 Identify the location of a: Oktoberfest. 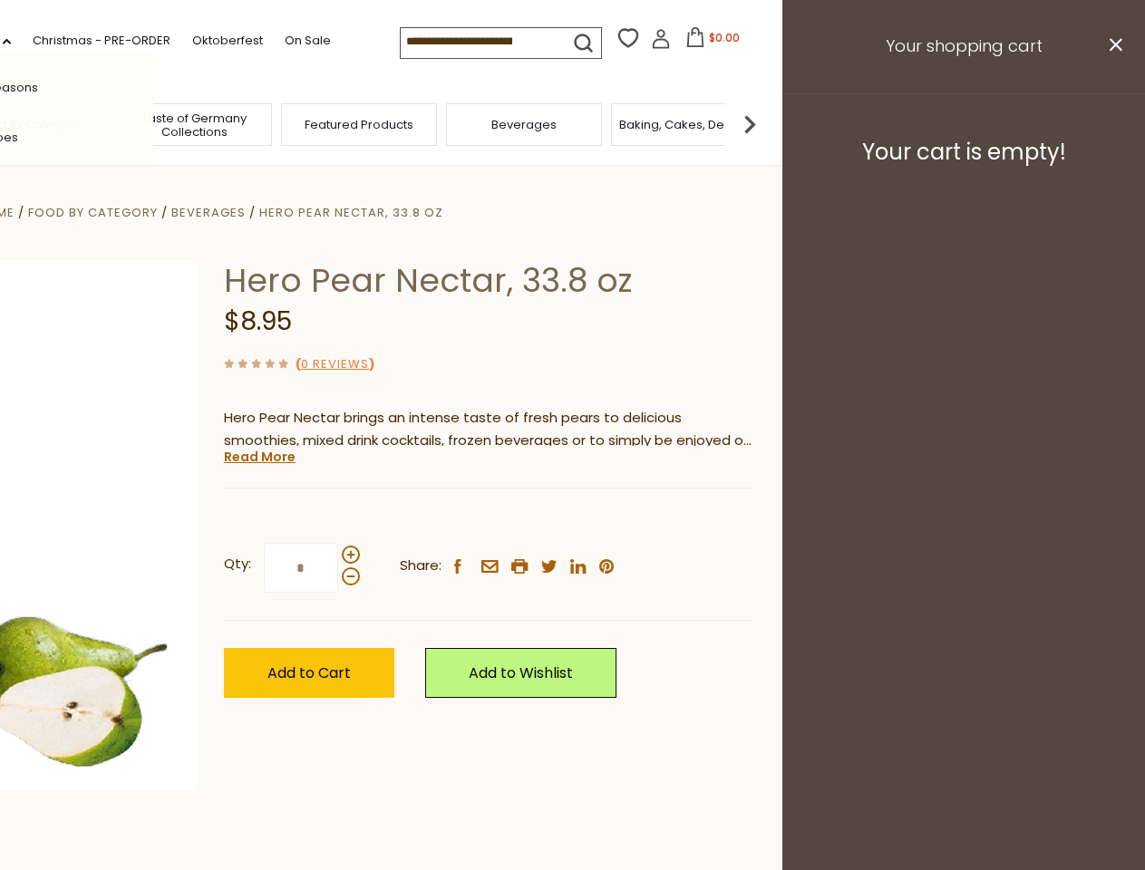
(228, 41).